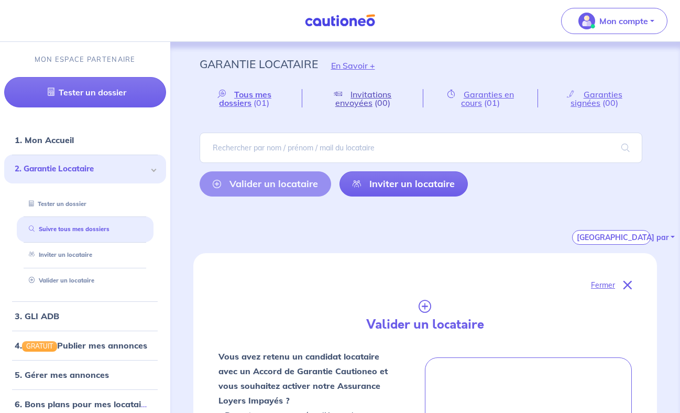  Describe the element at coordinates (67, 229) in the screenshot. I see `a: Suivre tous mes dossiers` at that location.